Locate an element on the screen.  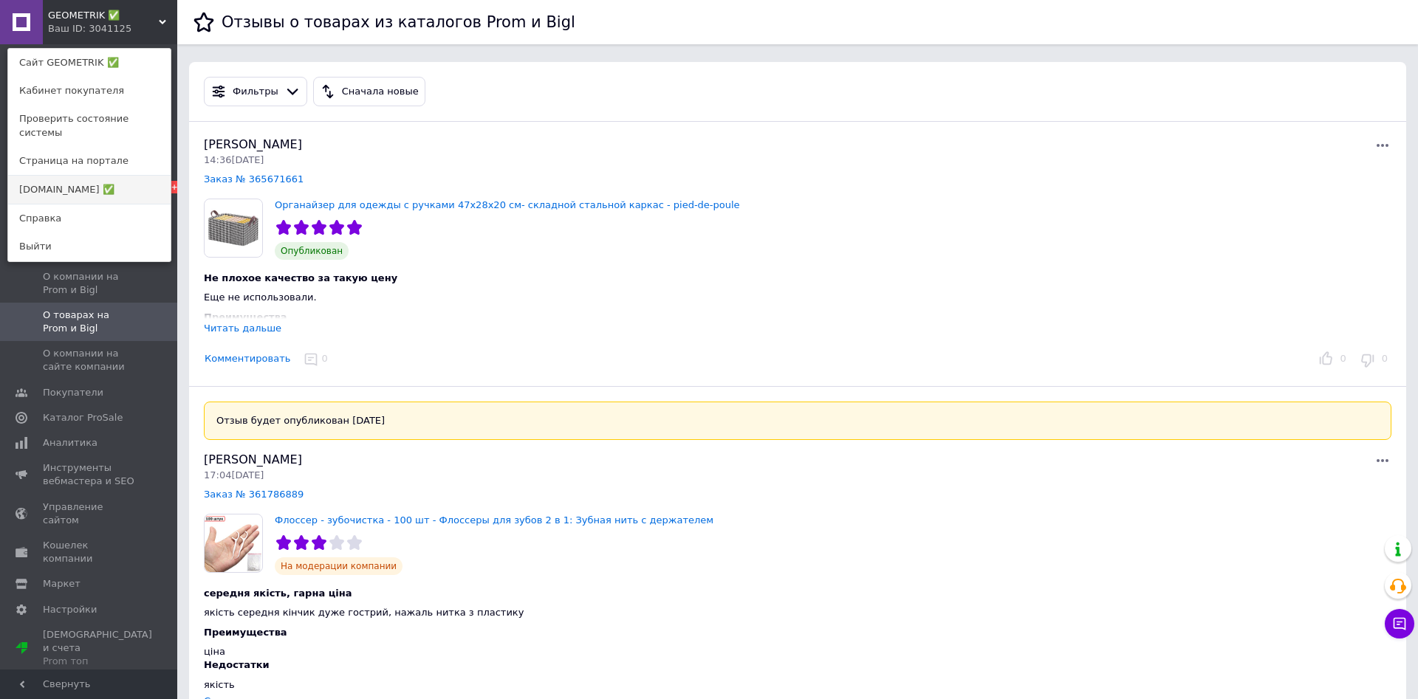
button: Комментировать is located at coordinates (247, 359).